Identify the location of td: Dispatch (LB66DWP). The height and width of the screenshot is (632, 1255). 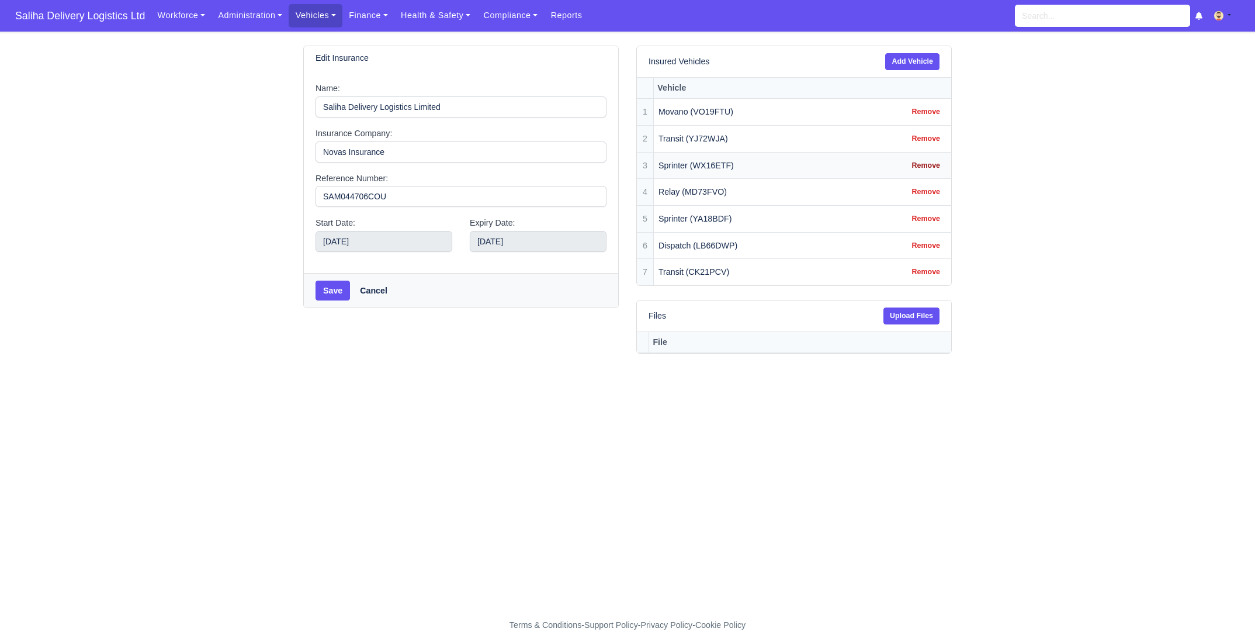
(748, 245).